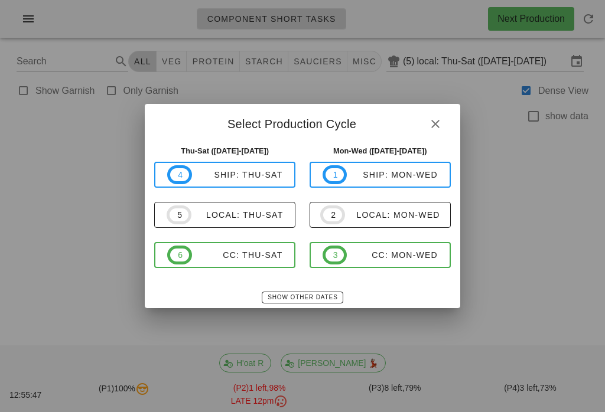  What do you see at coordinates (179, 215) in the screenshot?
I see `span: 5` at bounding box center [179, 215].